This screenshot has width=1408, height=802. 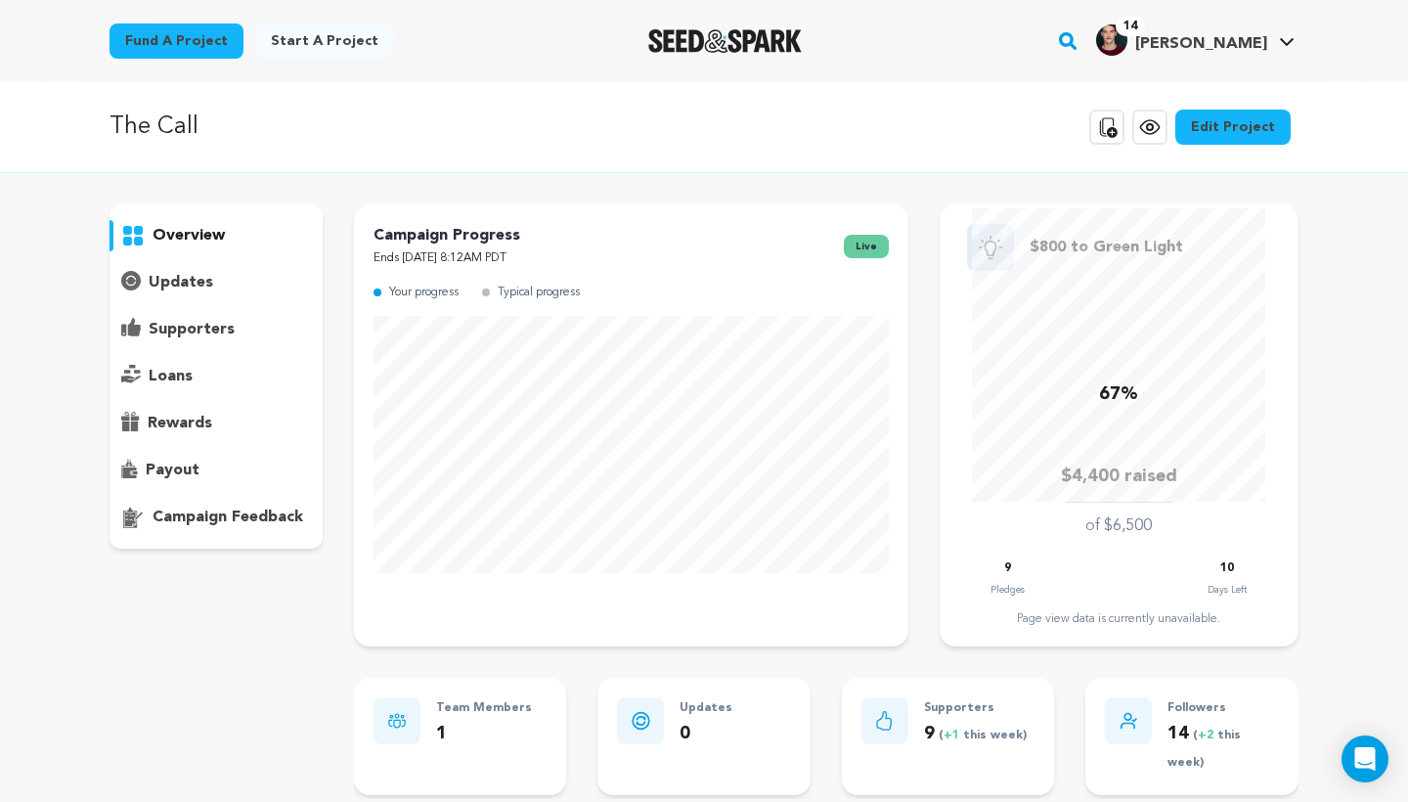 What do you see at coordinates (181, 283) in the screenshot?
I see `p: updates` at bounding box center [181, 283].